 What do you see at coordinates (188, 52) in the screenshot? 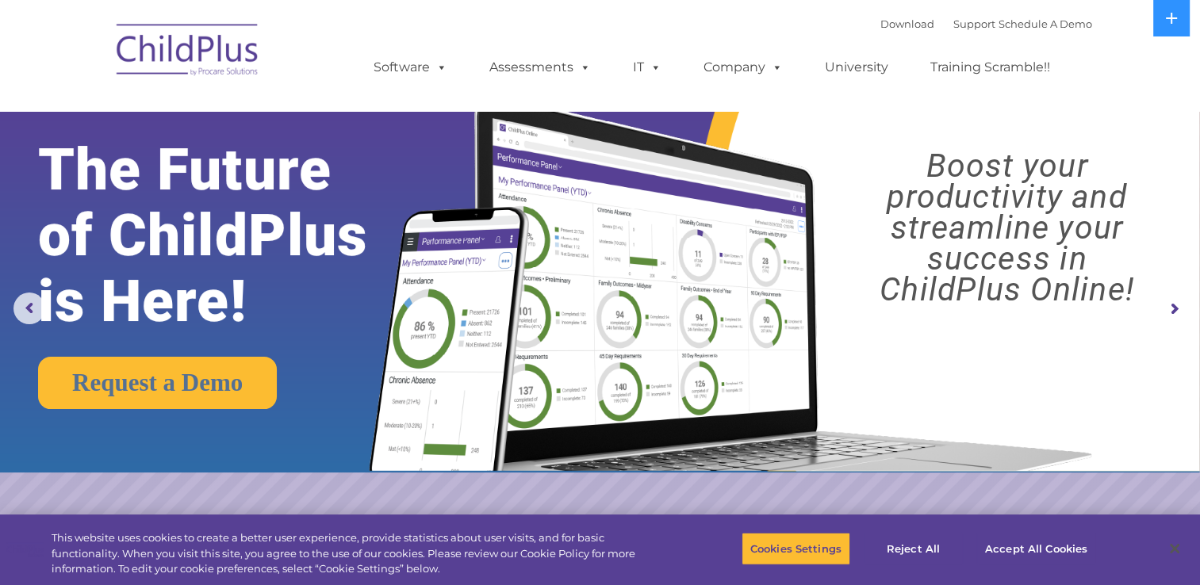
I see `img: ChildPlus by Procare Solutions` at bounding box center [188, 52].